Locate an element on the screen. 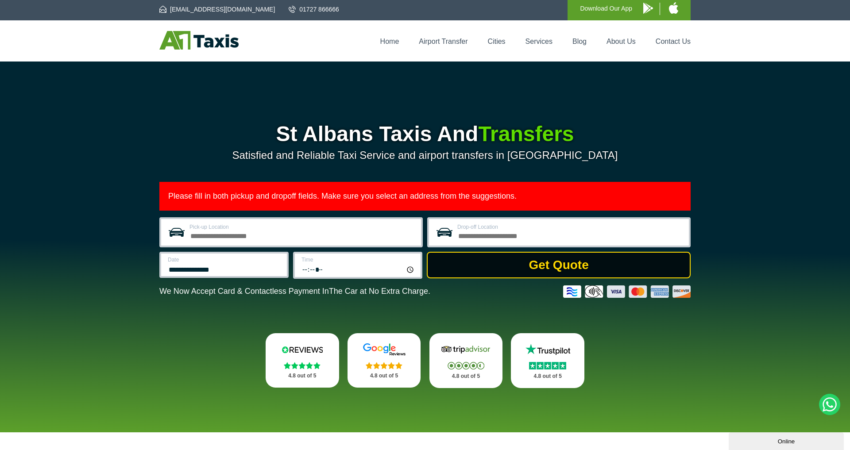 This screenshot has width=850, height=450. img: Google is located at coordinates (384, 350).